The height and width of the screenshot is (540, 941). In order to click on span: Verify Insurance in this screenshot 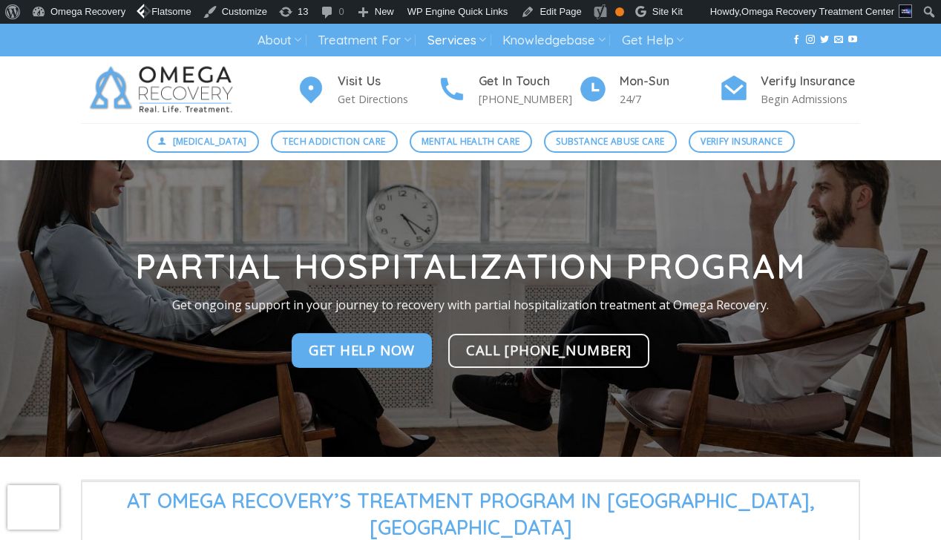, I will do `click(741, 141)`.